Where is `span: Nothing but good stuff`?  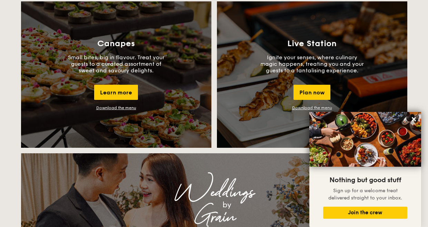 span: Nothing but good stuff is located at coordinates (365, 180).